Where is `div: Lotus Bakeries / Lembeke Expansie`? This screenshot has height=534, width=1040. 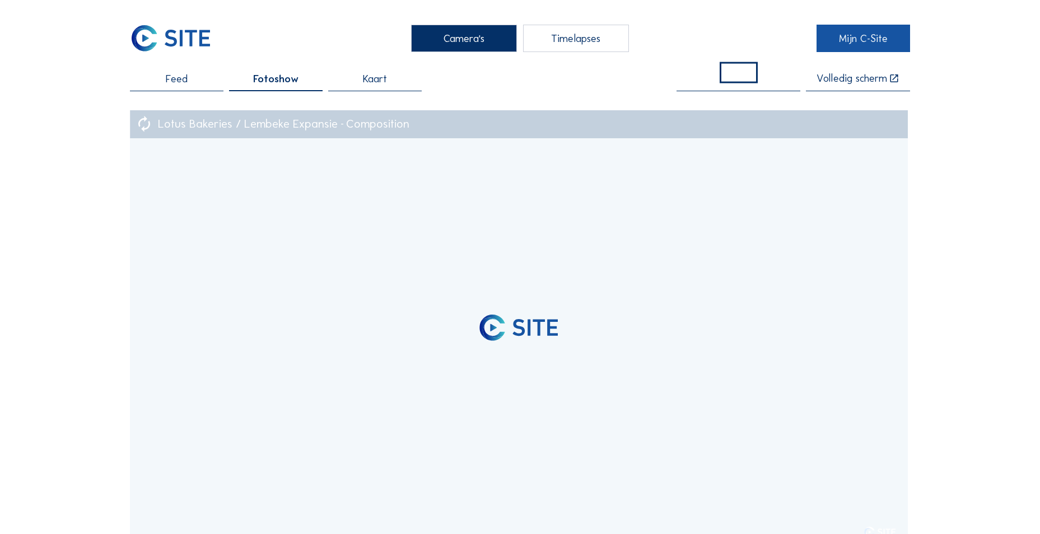
div: Lotus Bakeries / Lembeke Expansie is located at coordinates (252, 124).